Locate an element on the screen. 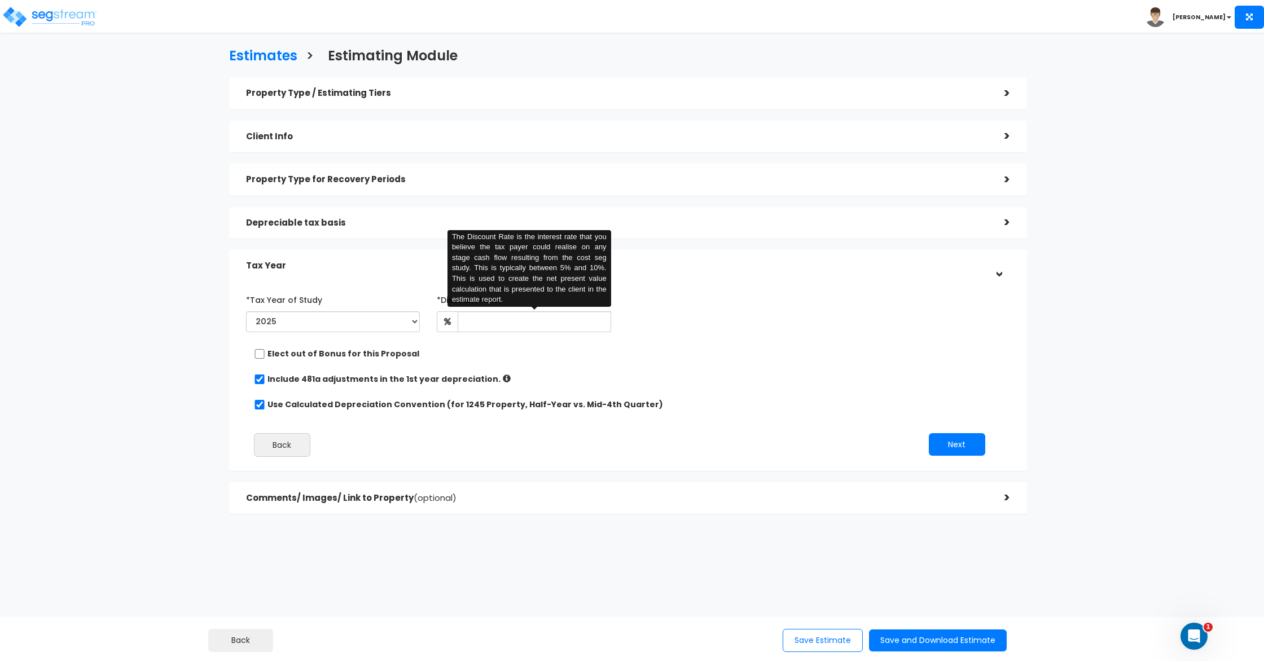  h3: Estimates is located at coordinates (263, 57).